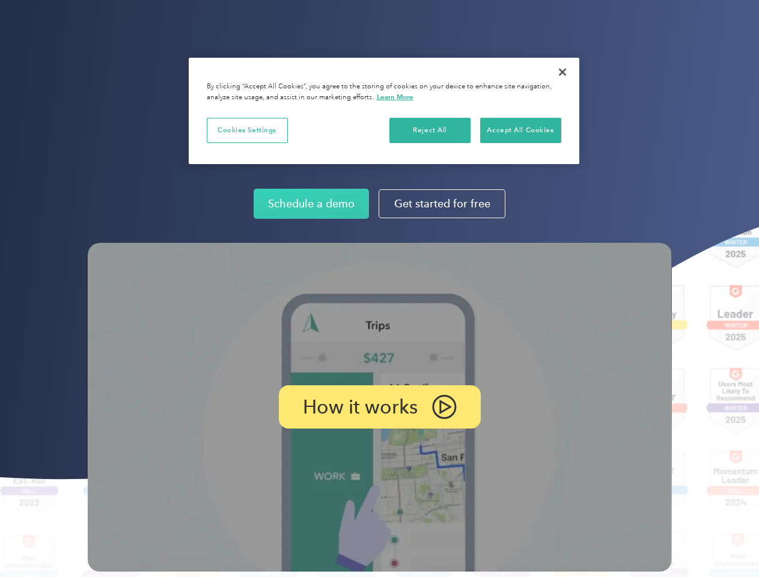  I want to click on a: Get started for free, so click(442, 204).